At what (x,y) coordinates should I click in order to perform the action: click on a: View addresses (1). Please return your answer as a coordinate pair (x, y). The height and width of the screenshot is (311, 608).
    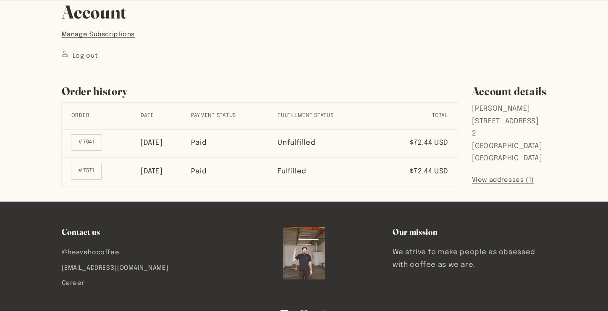
    Looking at the image, I should click on (503, 180).